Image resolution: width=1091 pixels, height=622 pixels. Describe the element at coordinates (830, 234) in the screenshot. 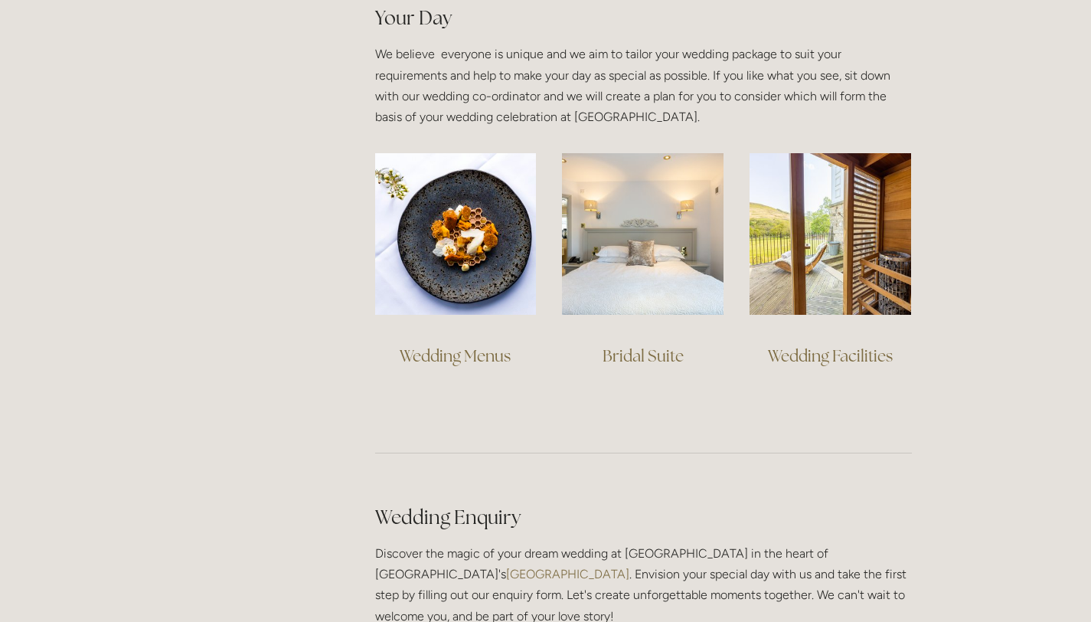

I see `img: Deck of one of the rooms at Losehill Hotel and Spa.` at that location.